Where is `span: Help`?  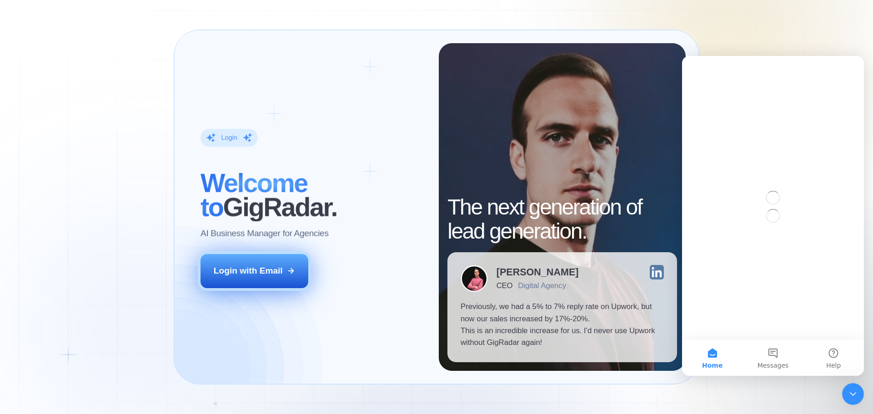
span: Help is located at coordinates (151, 310).